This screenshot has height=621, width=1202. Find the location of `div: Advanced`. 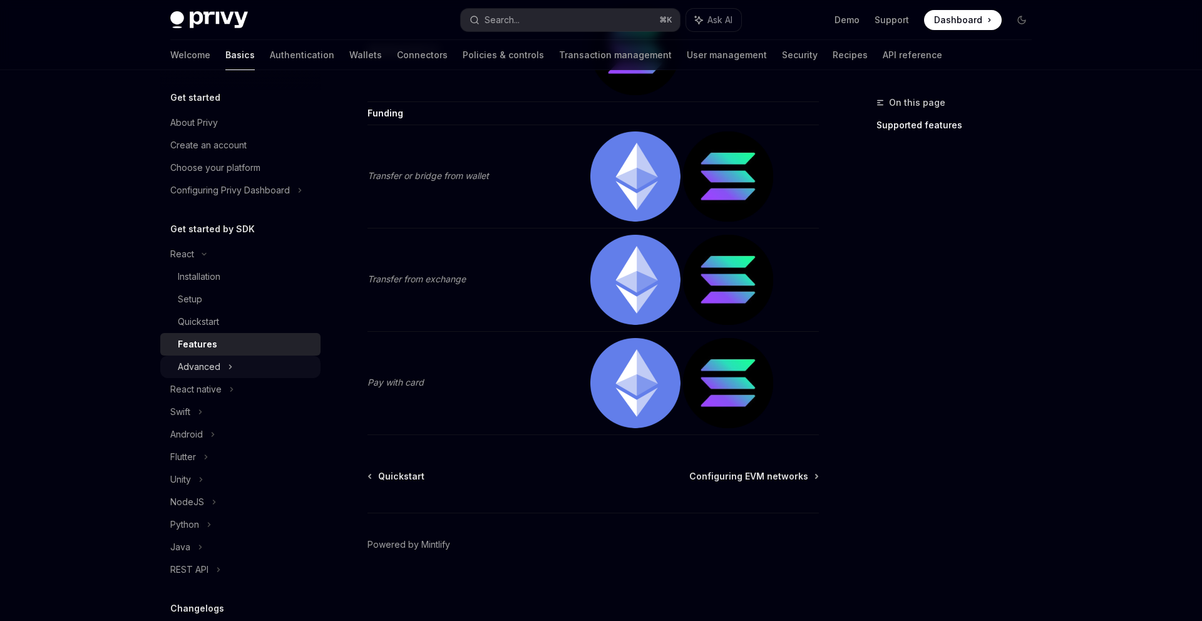

div: Advanced is located at coordinates (199, 367).